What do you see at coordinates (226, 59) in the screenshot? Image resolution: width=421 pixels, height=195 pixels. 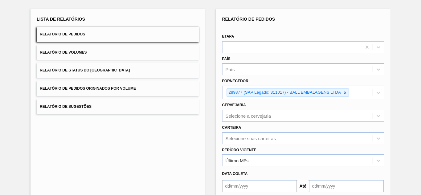 I see `label: País` at bounding box center [226, 59].